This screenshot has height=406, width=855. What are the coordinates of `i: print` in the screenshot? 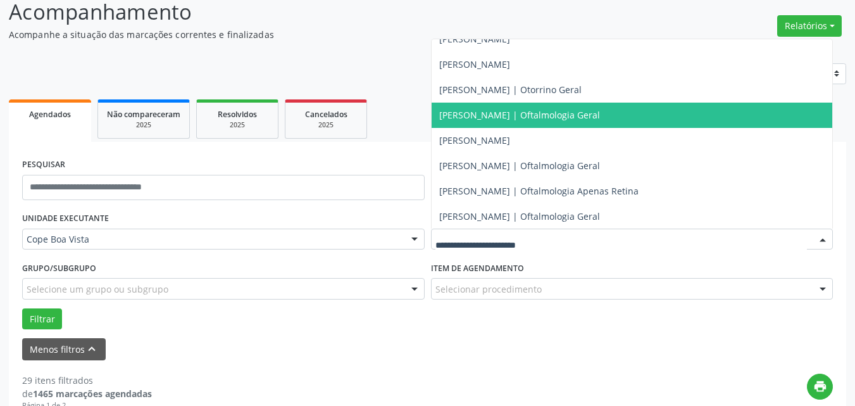 It's located at (821, 386).